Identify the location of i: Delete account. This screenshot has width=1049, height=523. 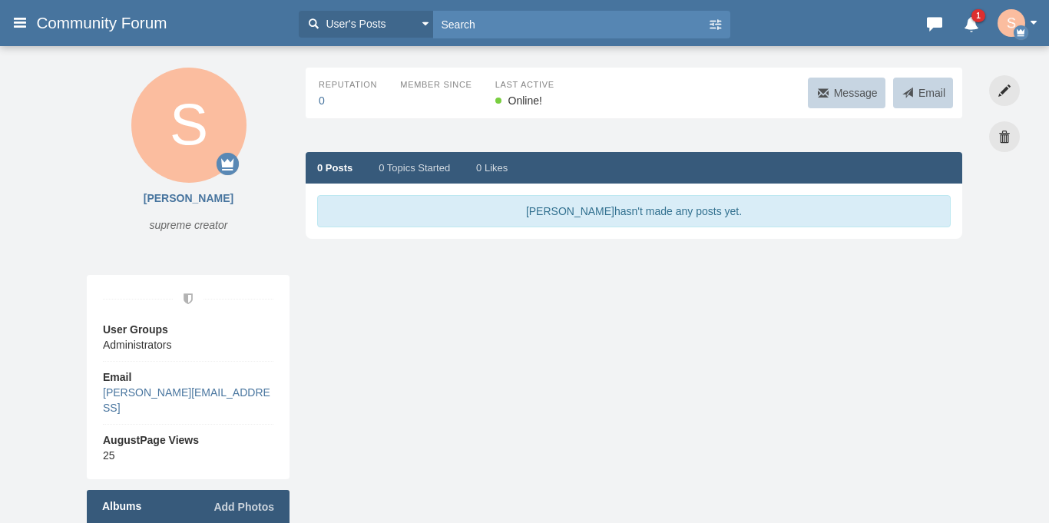
(1005, 137).